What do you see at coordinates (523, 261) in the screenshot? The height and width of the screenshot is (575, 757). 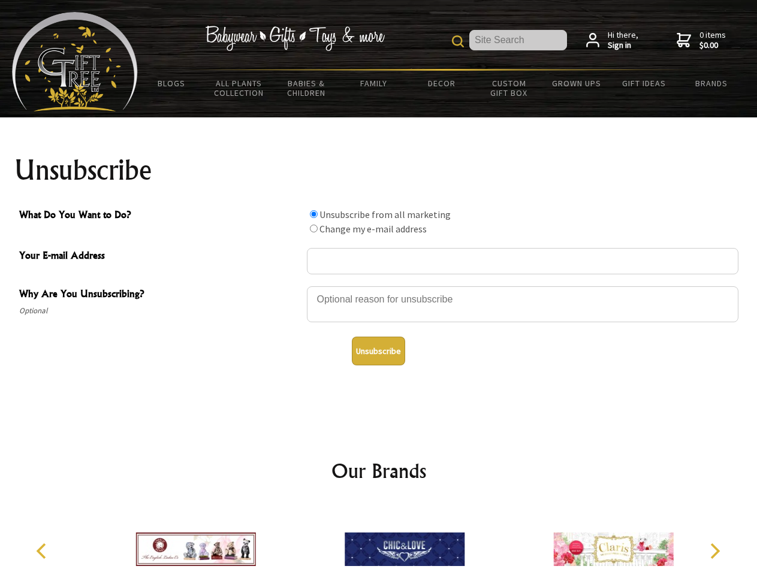 I see `input: Your E-mail Address` at bounding box center [523, 261].